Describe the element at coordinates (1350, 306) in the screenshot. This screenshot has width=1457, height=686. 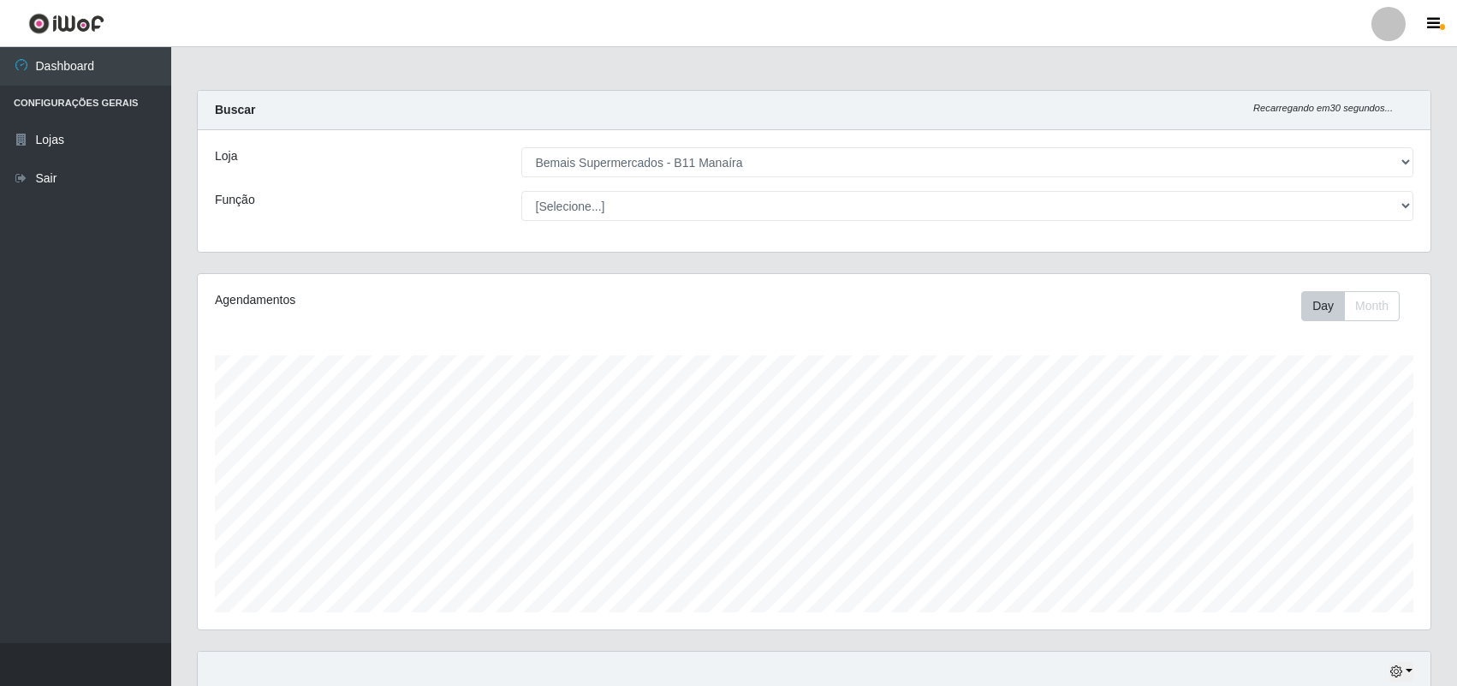
I see `div: First group` at that location.